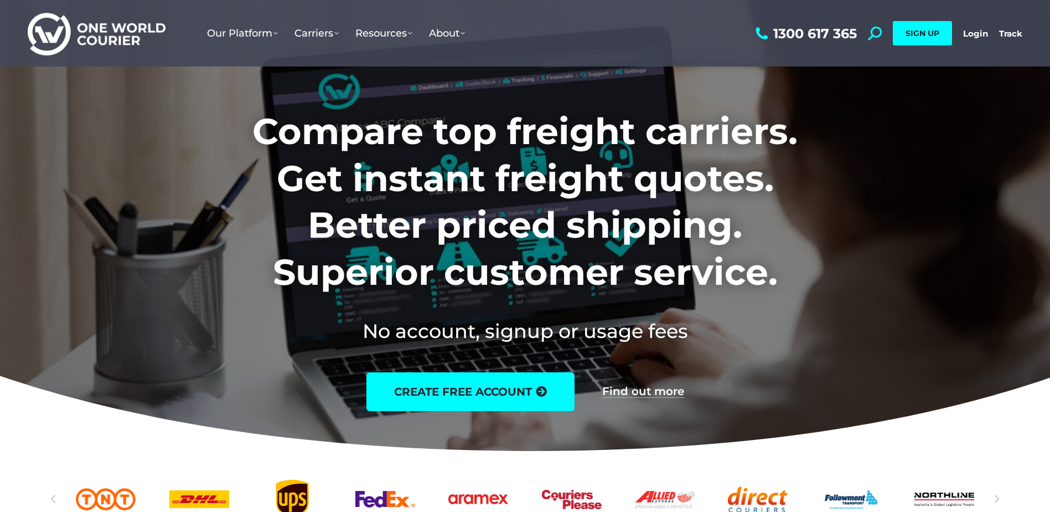 The width and height of the screenshot is (1050, 512). I want to click on a: Resources, so click(384, 33).